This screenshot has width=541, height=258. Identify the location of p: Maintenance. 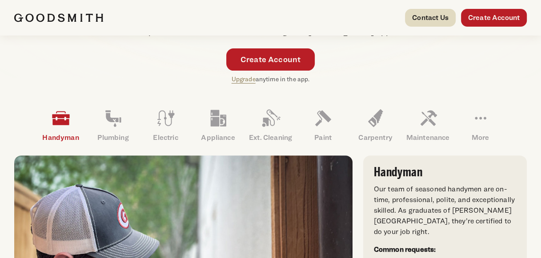
(428, 138).